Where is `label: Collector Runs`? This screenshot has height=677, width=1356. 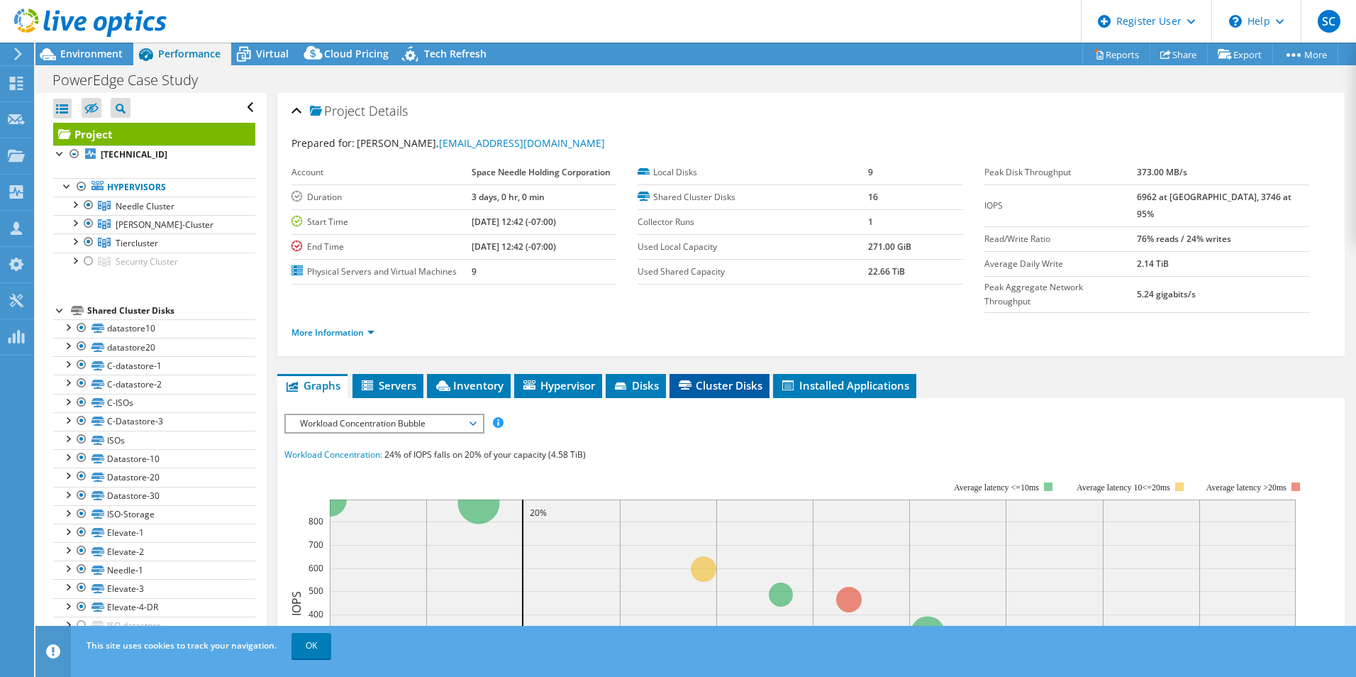
label: Collector Runs is located at coordinates (753, 222).